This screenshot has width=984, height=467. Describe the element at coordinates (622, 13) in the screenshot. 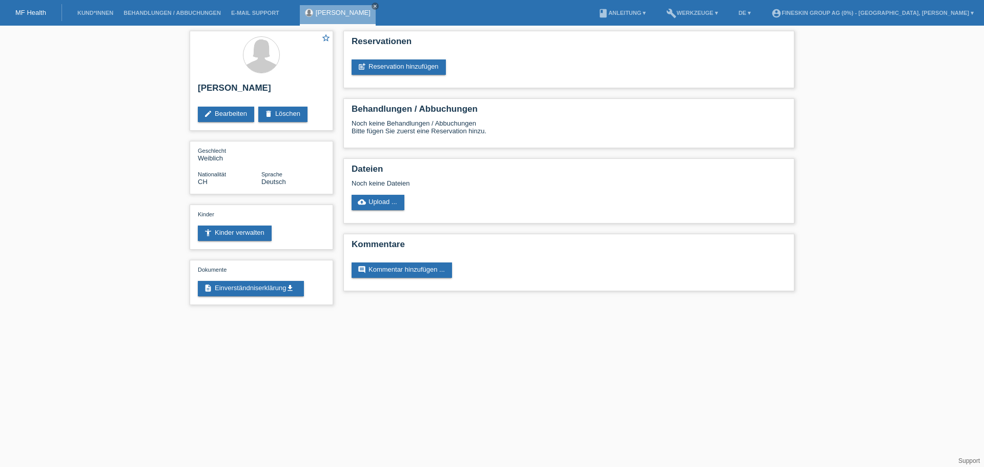

I see `a: bookAnleitung ▾` at that location.